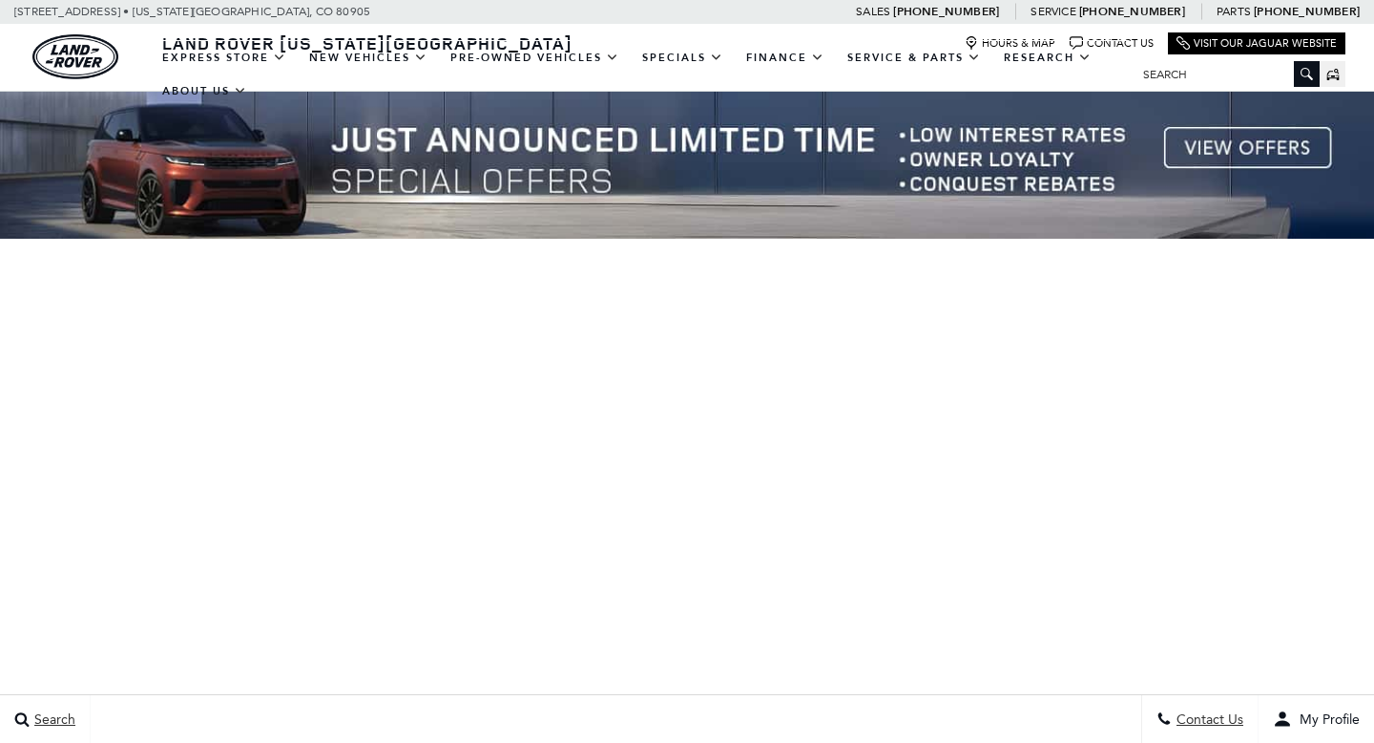  I want to click on a: Contact Us, so click(1112, 43).